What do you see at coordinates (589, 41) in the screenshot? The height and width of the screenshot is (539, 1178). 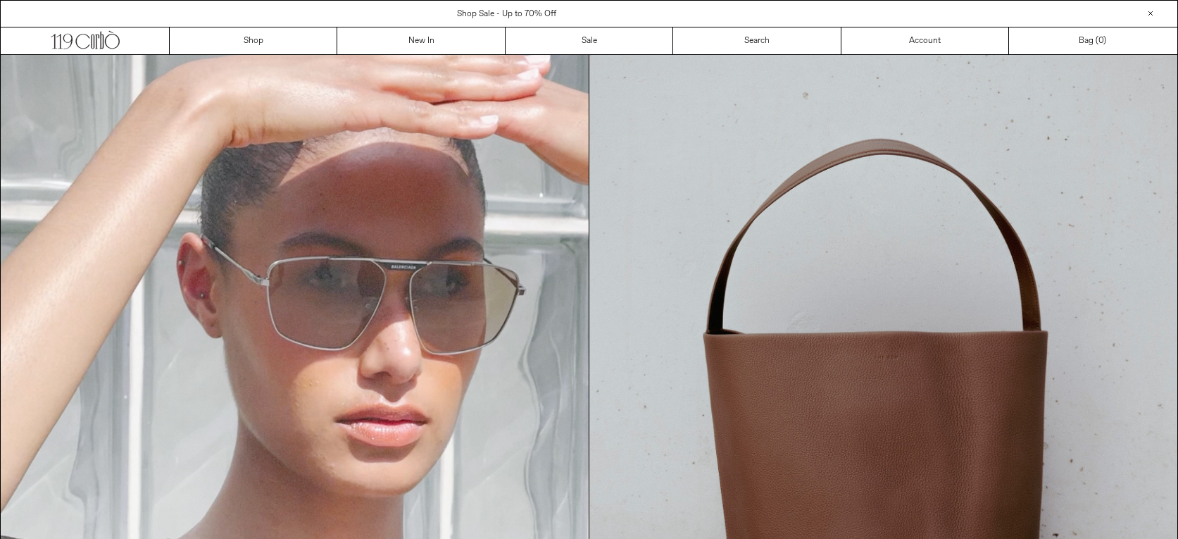 I see `a: Sale` at bounding box center [589, 41].